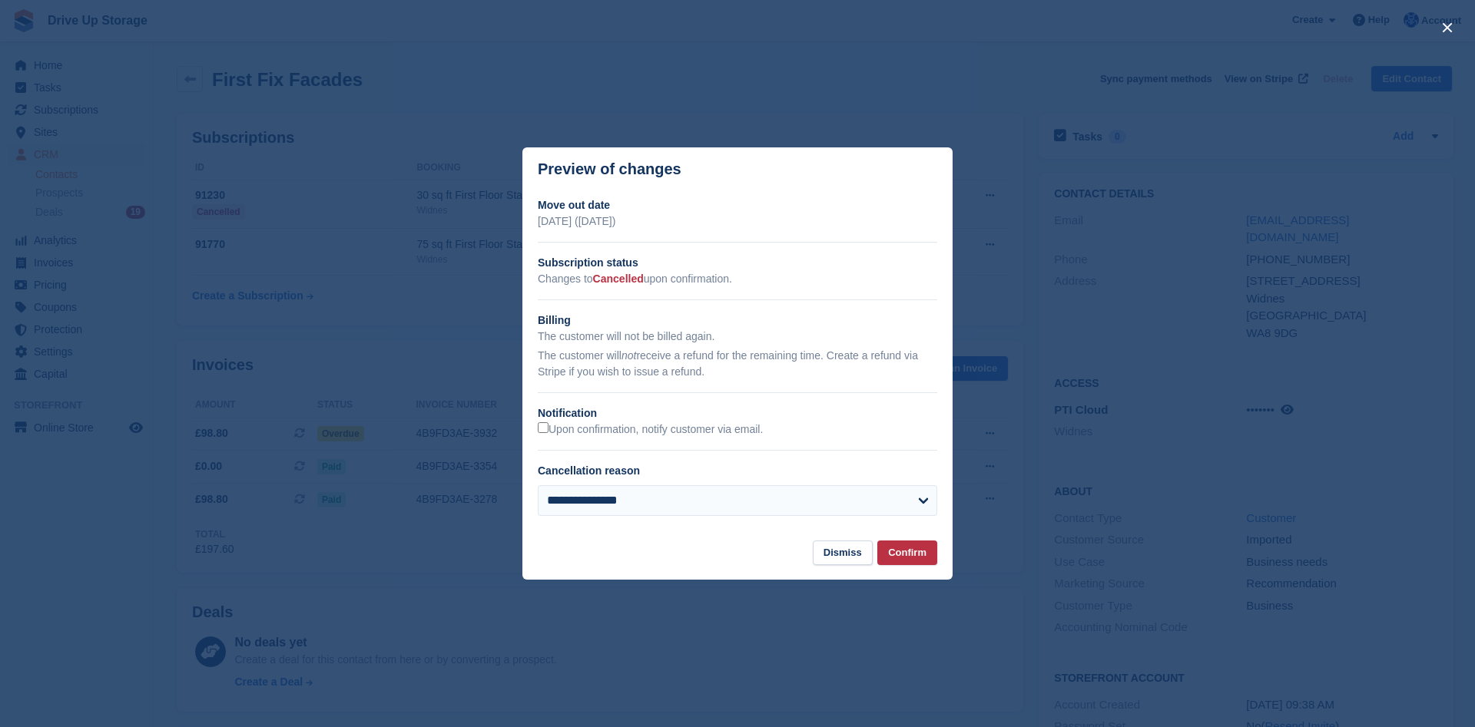 The image size is (1475, 727). Describe the element at coordinates (843, 553) in the screenshot. I see `button: Dismiss` at that location.